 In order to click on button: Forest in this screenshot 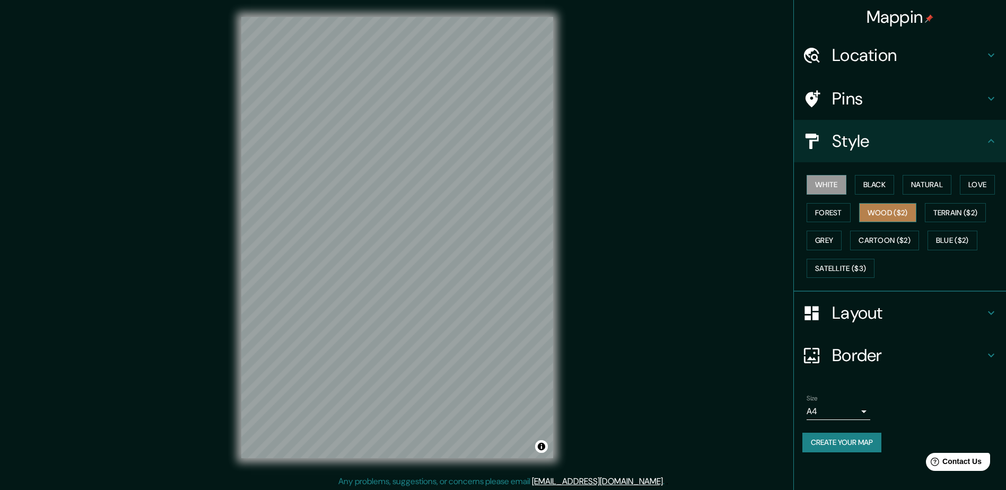, I will do `click(829, 213)`.